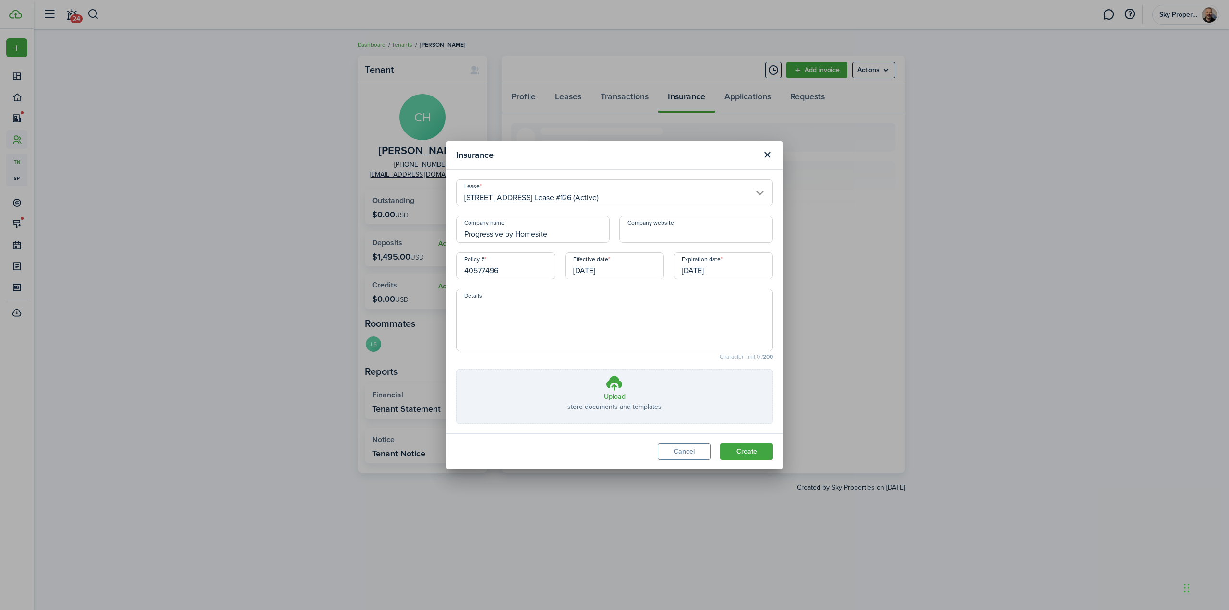  What do you see at coordinates (767, 155) in the screenshot?
I see `button: Close modal` at bounding box center [767, 155].